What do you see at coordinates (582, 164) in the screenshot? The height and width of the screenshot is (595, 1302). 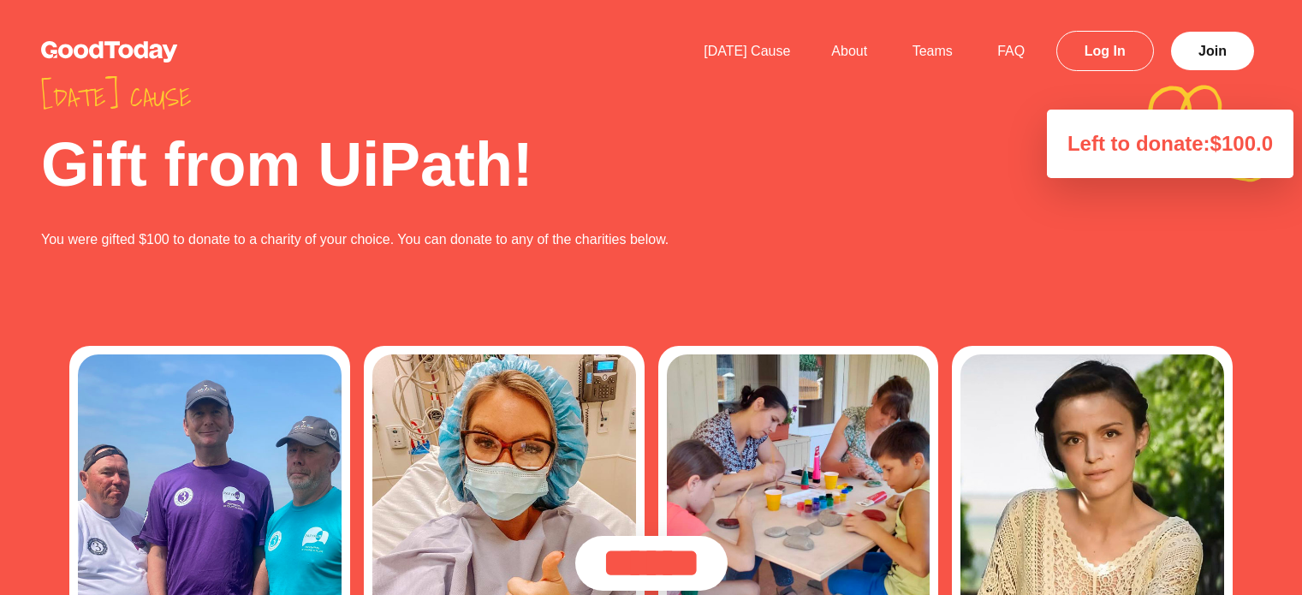 I see `h2: Gift from UiPath!` at bounding box center [582, 164].